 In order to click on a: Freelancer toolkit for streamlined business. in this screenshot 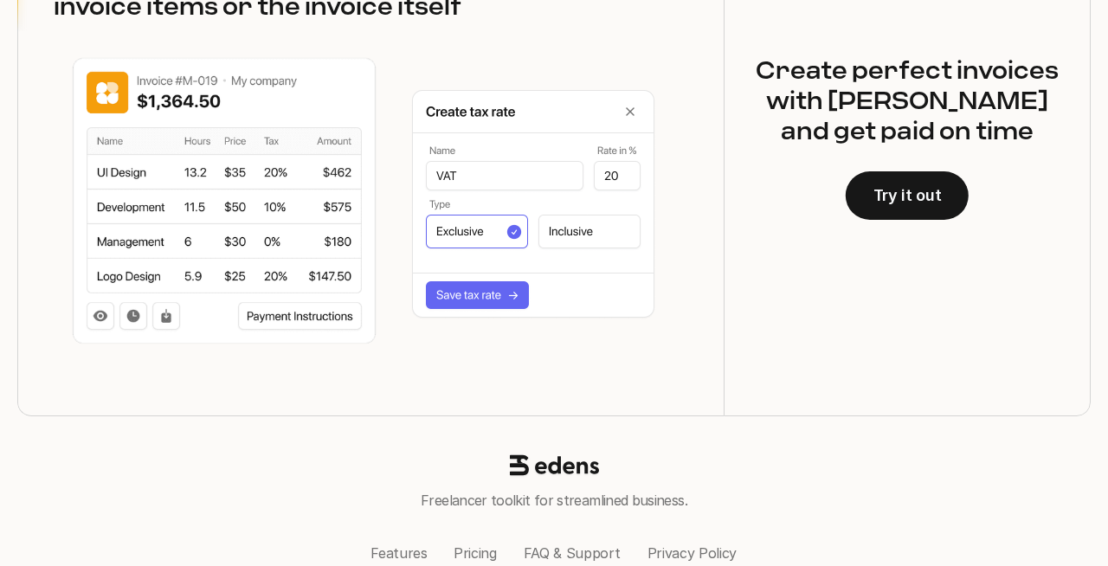, I will do `click(554, 480)`.